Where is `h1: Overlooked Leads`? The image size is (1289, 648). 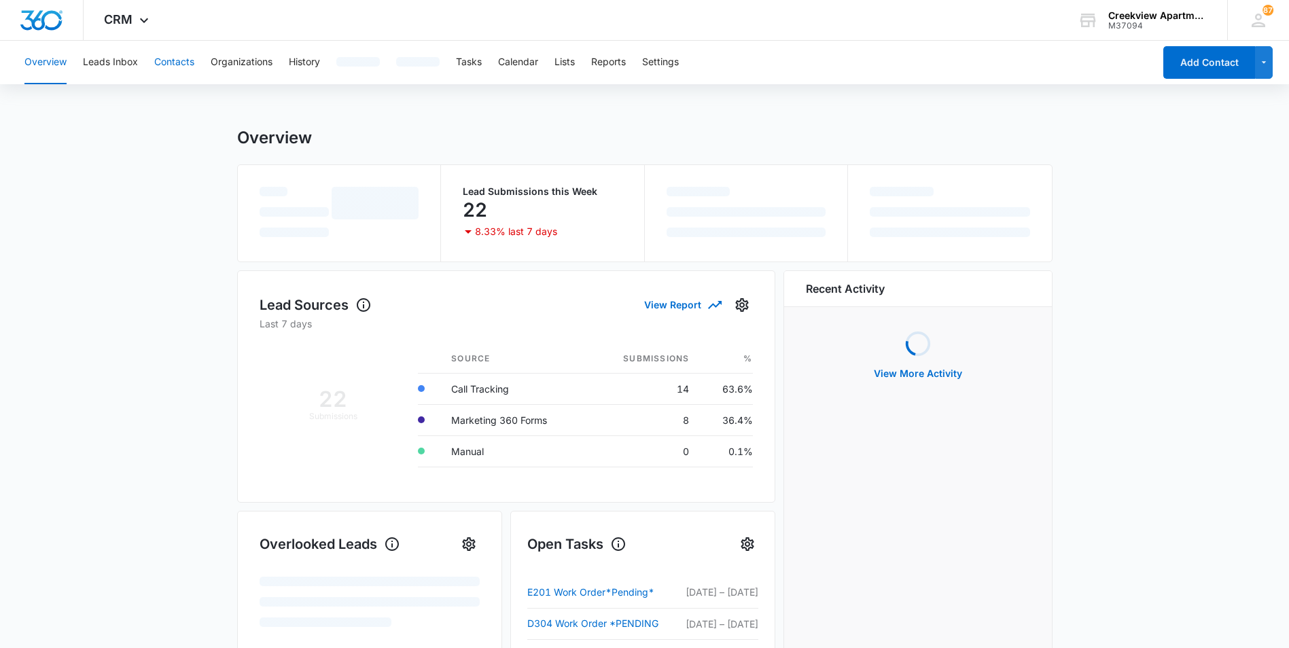
h1: Overlooked Leads is located at coordinates (330, 544).